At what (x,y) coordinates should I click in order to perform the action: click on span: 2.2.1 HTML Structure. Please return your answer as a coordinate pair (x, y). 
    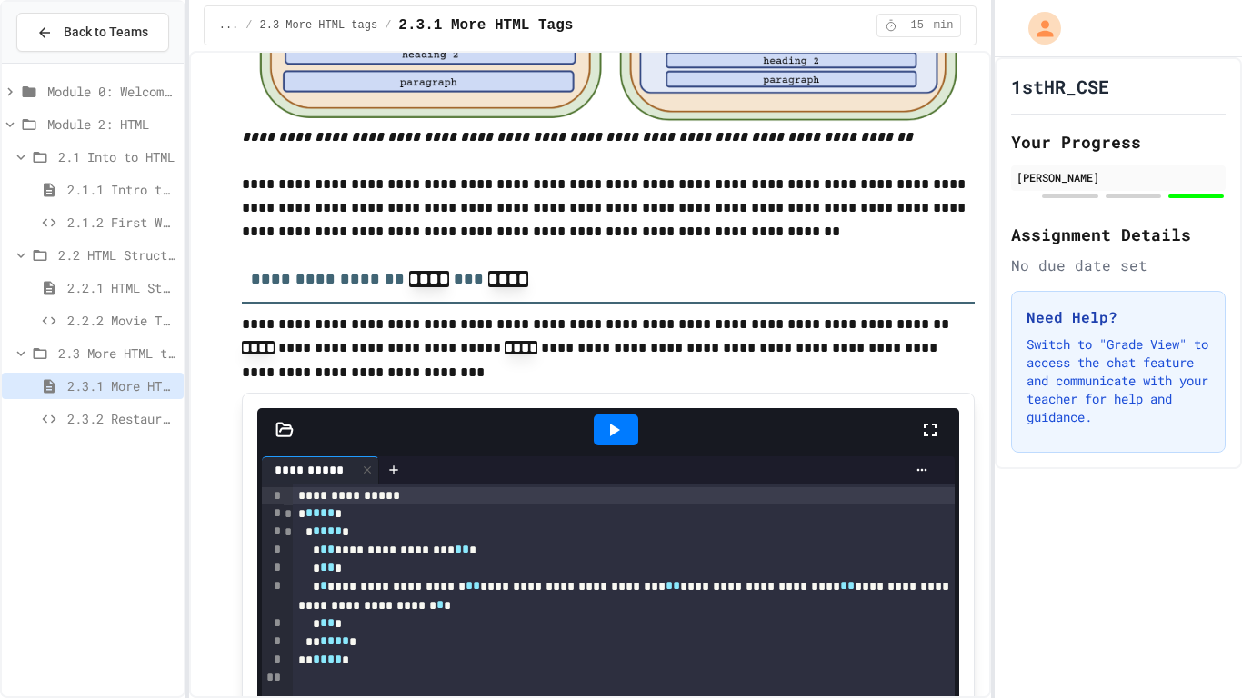
    Looking at the image, I should click on (122, 287).